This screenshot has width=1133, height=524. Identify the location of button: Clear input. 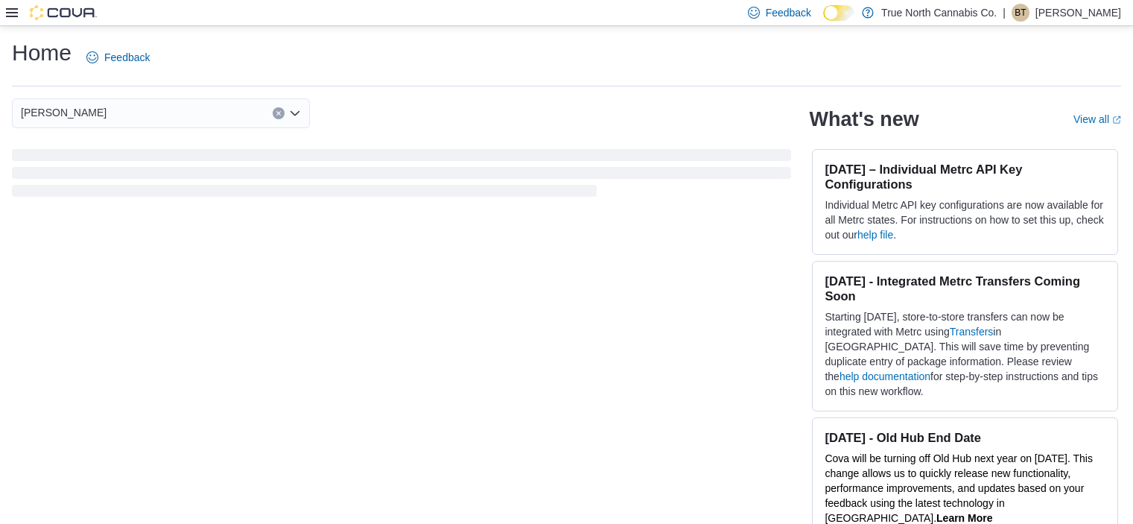
(279, 113).